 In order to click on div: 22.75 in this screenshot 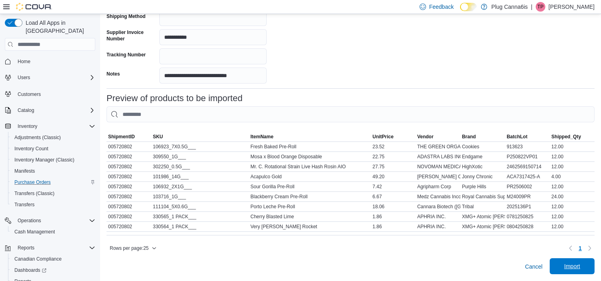, I will do `click(393, 157)`.